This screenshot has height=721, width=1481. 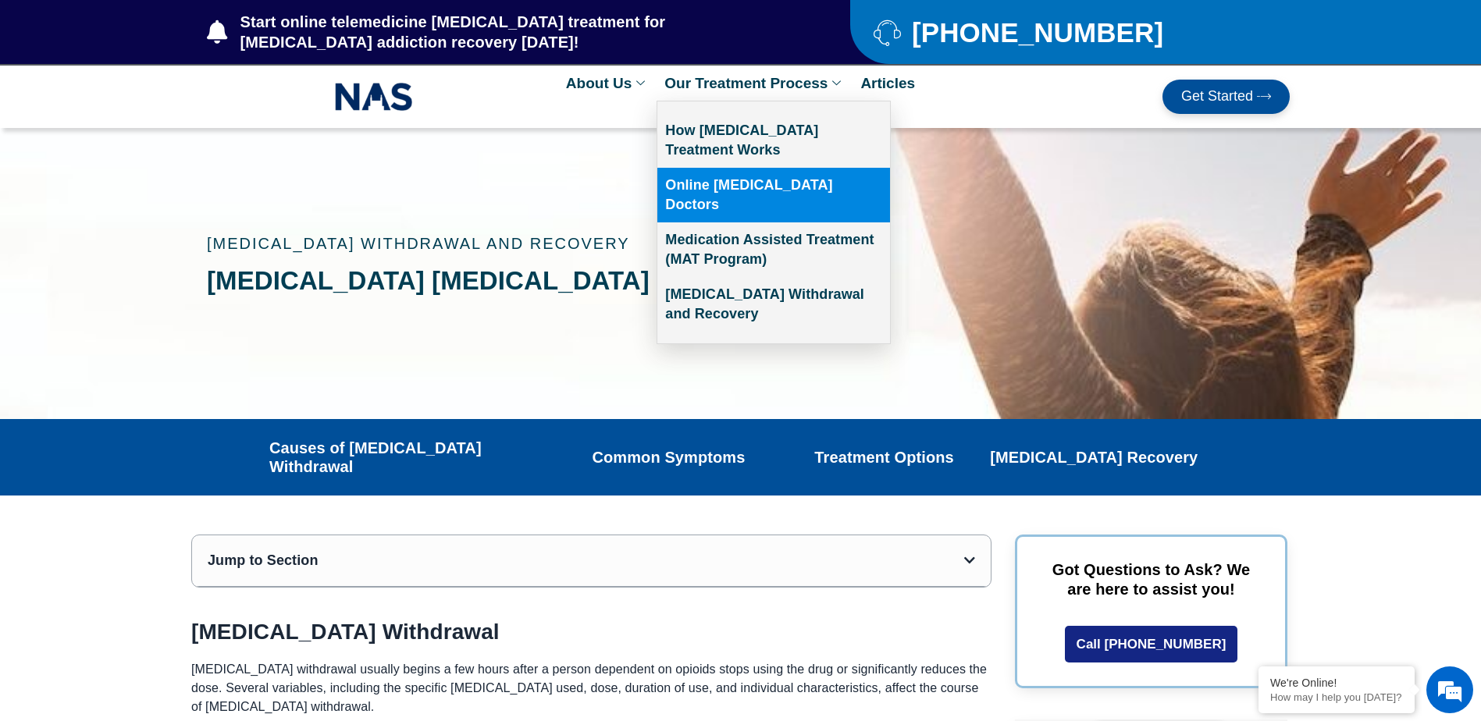 What do you see at coordinates (1217, 97) in the screenshot?
I see `span: Get Started` at bounding box center [1217, 97].